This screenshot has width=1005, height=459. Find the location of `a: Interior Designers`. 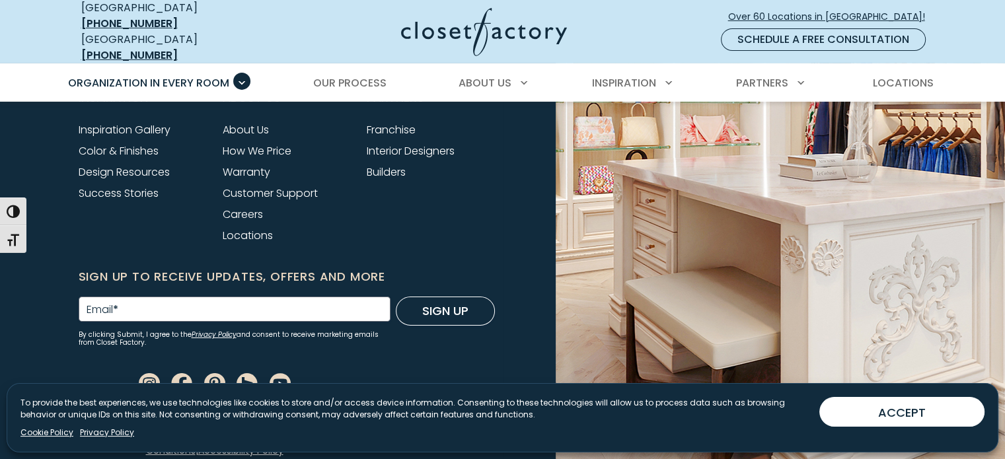

a: Interior Designers is located at coordinates (410, 151).